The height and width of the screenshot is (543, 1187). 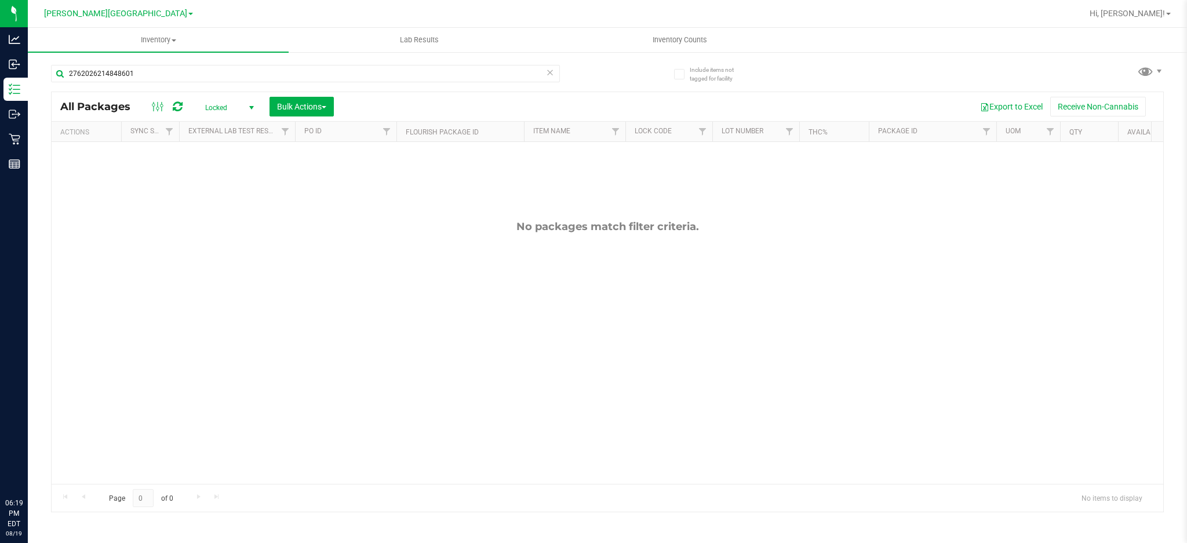 I want to click on inline-svg: Reports, so click(x=14, y=164).